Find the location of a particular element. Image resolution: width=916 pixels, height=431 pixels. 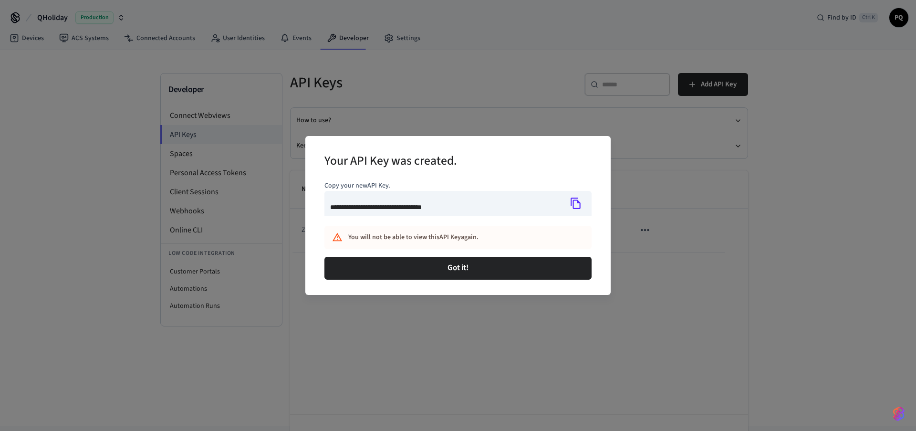

button: Copy is located at coordinates (576, 203).